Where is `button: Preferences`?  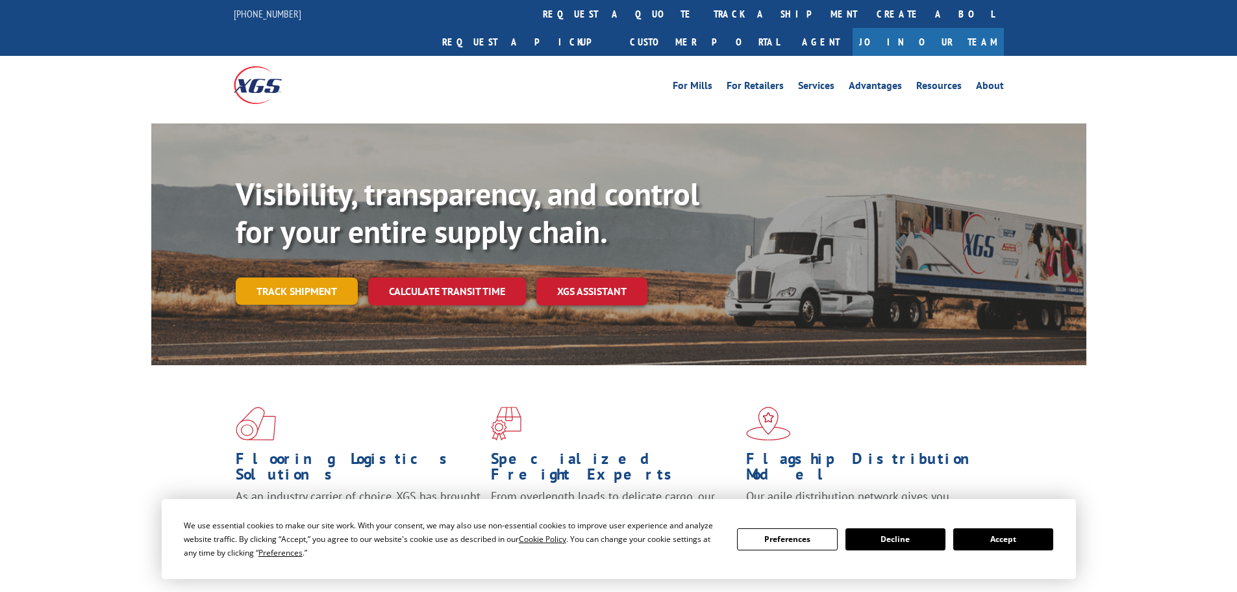
button: Preferences is located at coordinates (787, 539).